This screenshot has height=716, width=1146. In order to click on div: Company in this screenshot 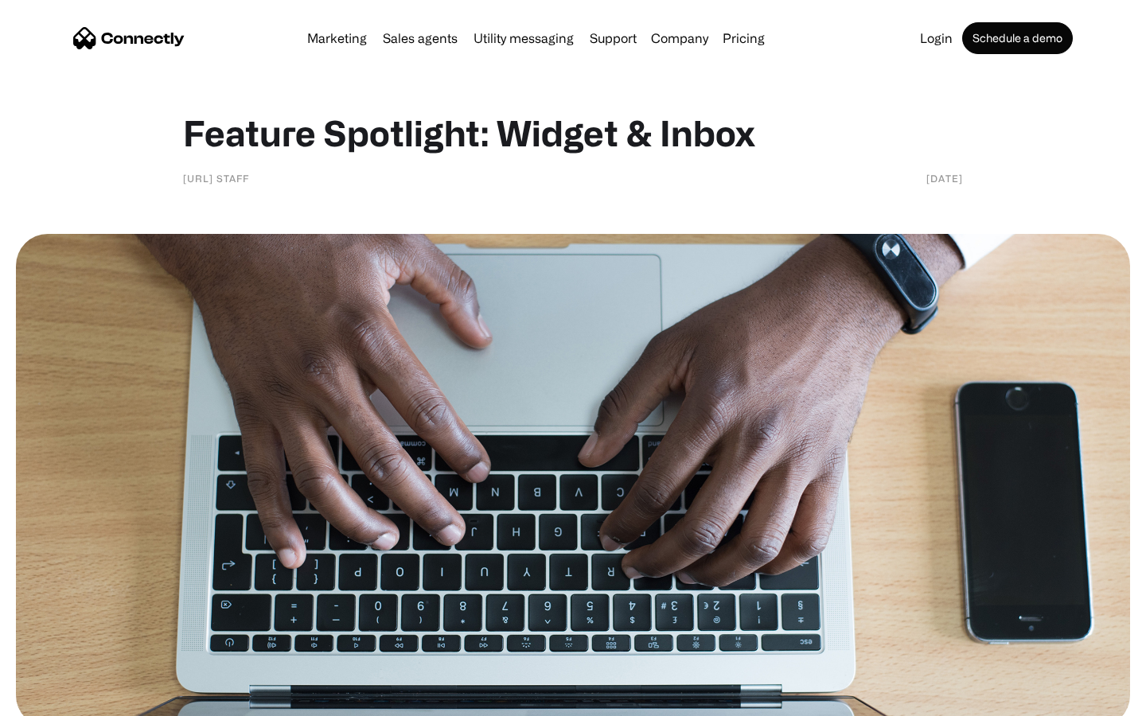, I will do `click(679, 38)`.